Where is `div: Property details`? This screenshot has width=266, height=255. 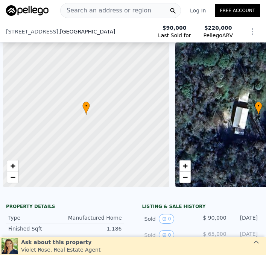 div: Property details is located at coordinates (65, 206).